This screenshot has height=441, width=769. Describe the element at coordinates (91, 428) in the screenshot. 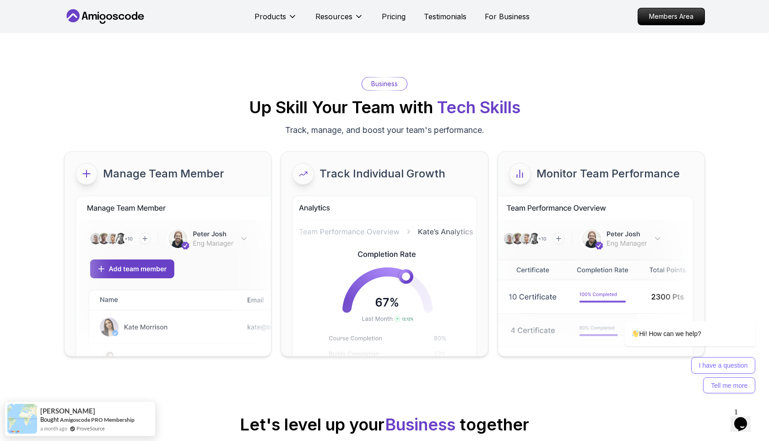

I see `a: ProveSource` at that location.